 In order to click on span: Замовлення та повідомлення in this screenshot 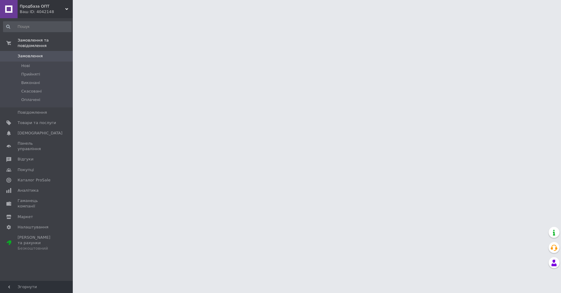, I will do `click(45, 43)`.